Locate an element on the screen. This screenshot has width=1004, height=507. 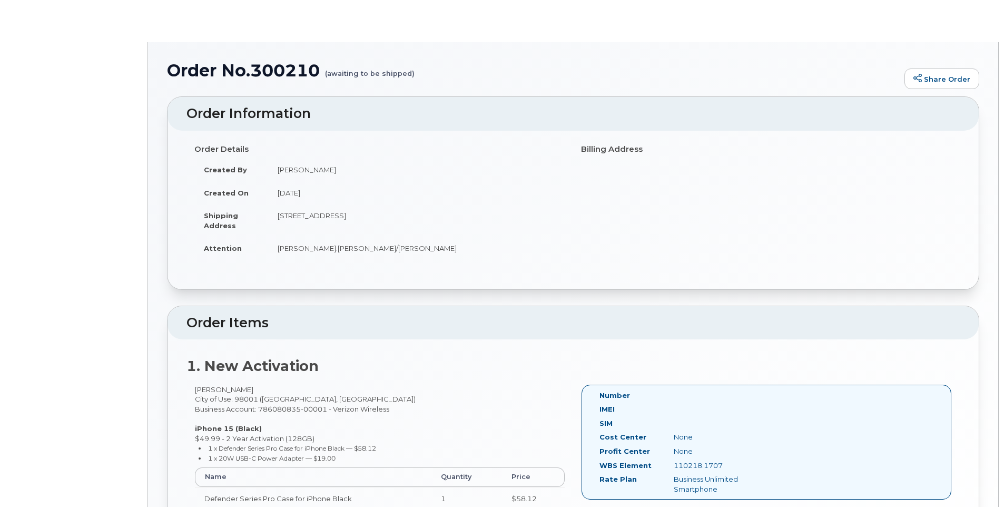
h2: Order Information is located at coordinates (573, 114).